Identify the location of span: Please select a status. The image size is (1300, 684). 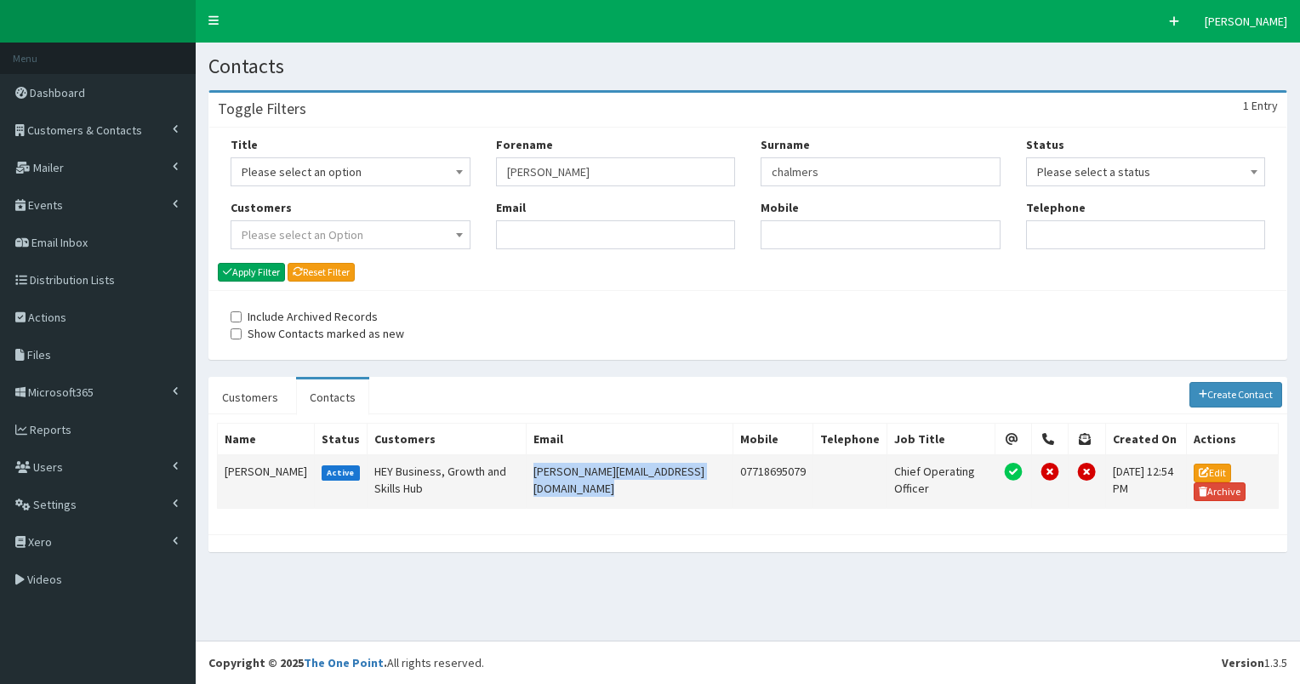
(1146, 172).